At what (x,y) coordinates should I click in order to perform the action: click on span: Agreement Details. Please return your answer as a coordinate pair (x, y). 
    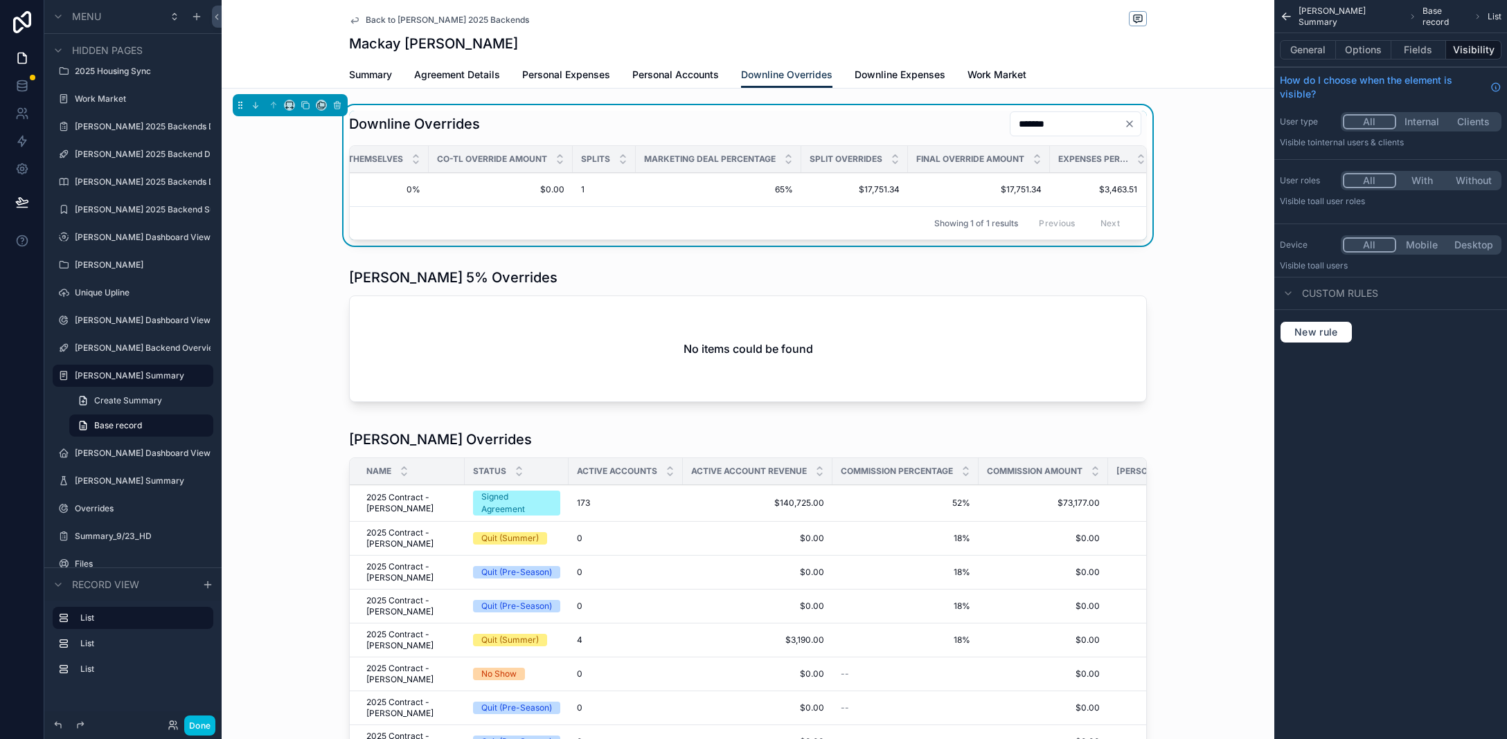
    Looking at the image, I should click on (457, 75).